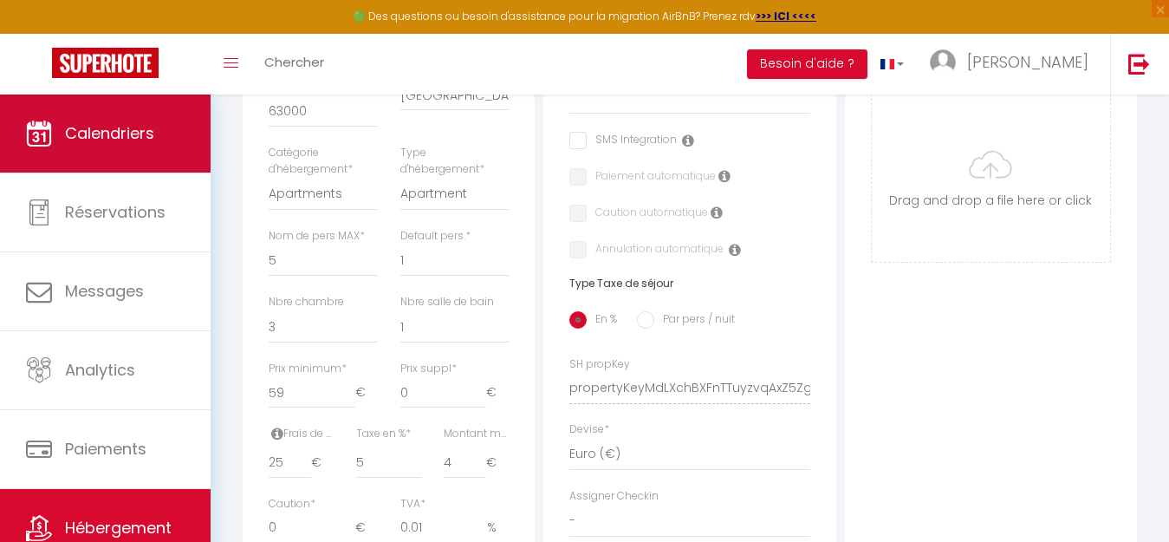 This screenshot has height=542, width=1169. Describe the element at coordinates (100, 369) in the screenshot. I see `span: Analytics` at that location.